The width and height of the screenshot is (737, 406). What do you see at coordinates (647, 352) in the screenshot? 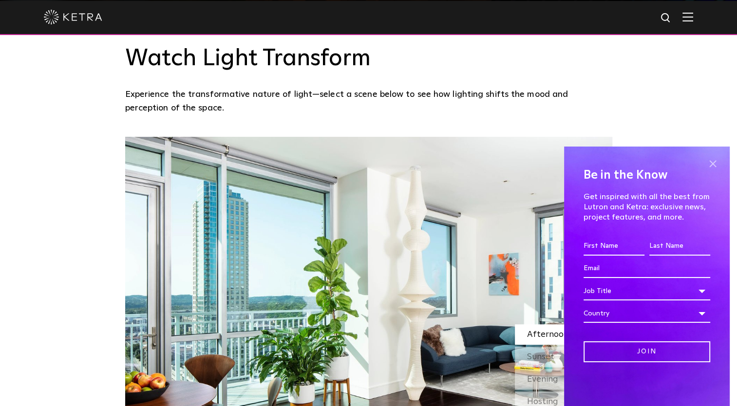
I see `input: Join` at bounding box center [647, 352].